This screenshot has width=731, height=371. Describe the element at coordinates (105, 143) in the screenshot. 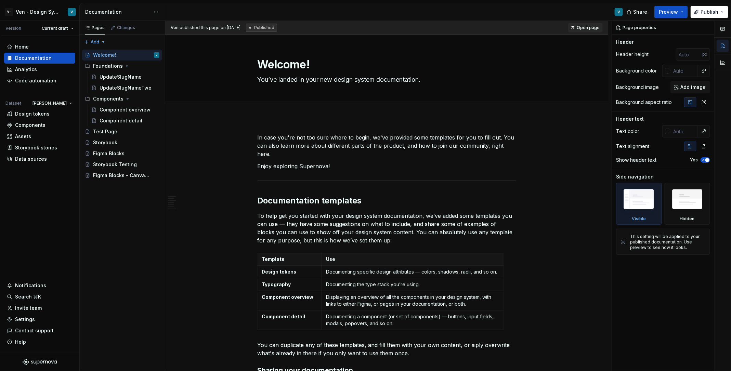

I see `div: Storybook` at that location.